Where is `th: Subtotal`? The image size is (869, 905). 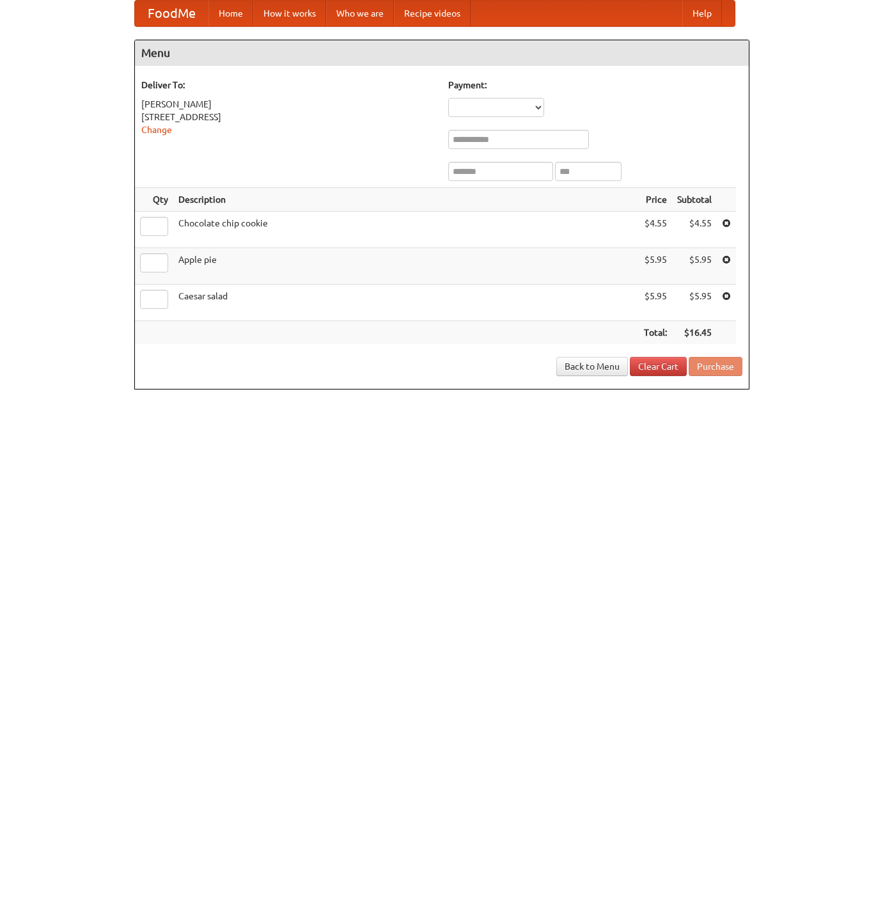 th: Subtotal is located at coordinates (695, 200).